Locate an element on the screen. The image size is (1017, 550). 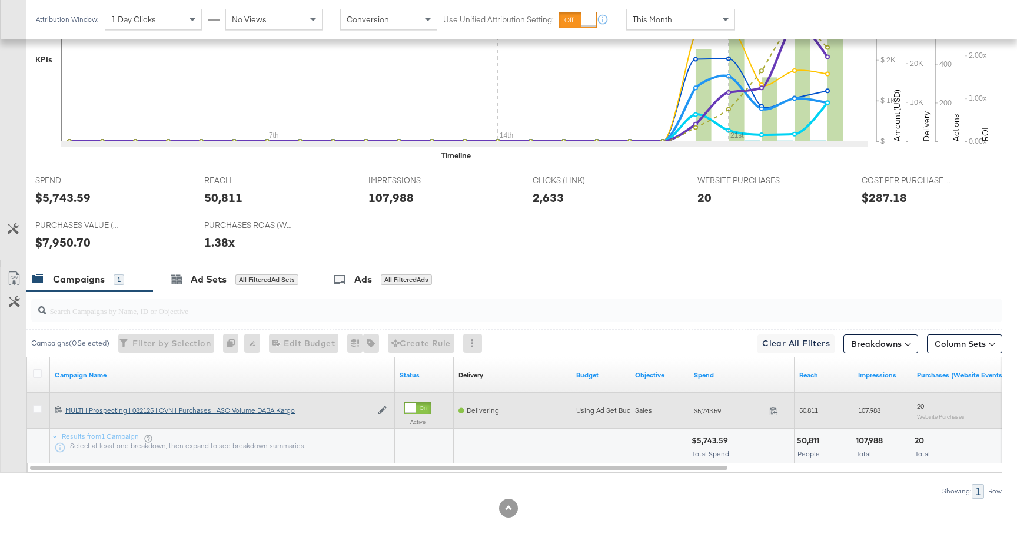
span: 107,988 is located at coordinates (870, 410).